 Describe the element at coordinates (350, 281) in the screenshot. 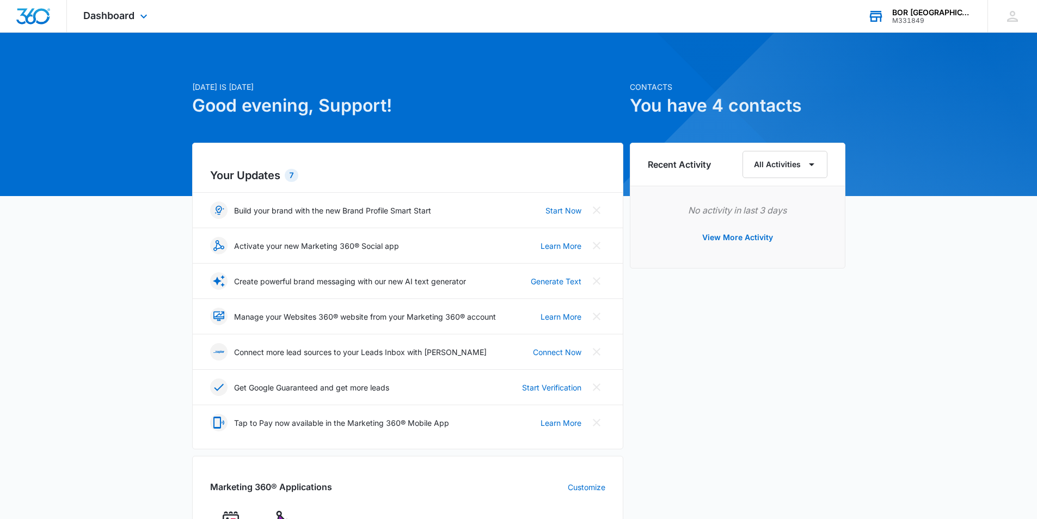

I see `p: Create powerful brand messaging with our new AI text generator` at that location.